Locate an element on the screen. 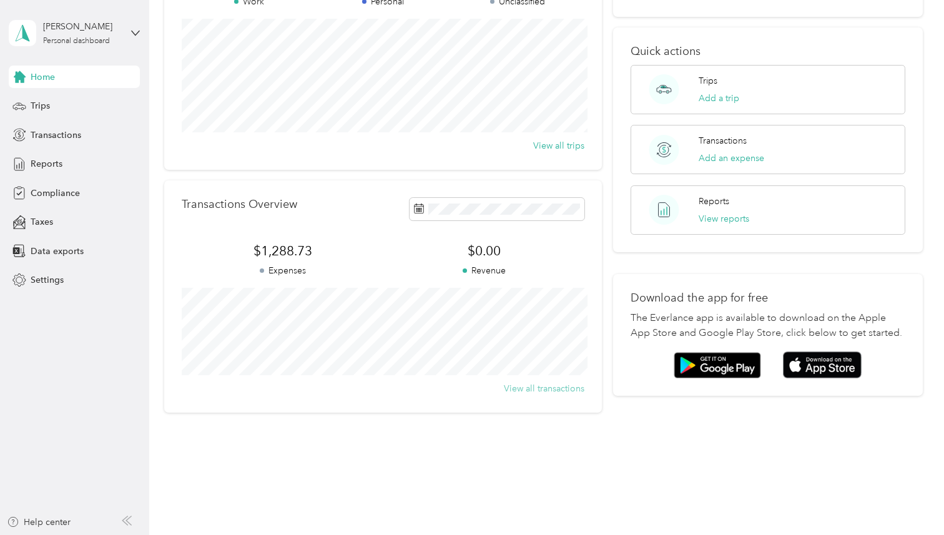  button: Add a trip is located at coordinates (719, 98).